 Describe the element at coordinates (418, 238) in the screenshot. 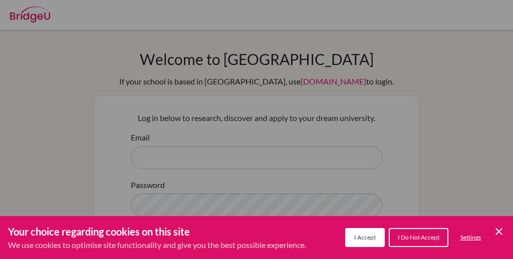

I see `button: I Do Not Accept` at that location.